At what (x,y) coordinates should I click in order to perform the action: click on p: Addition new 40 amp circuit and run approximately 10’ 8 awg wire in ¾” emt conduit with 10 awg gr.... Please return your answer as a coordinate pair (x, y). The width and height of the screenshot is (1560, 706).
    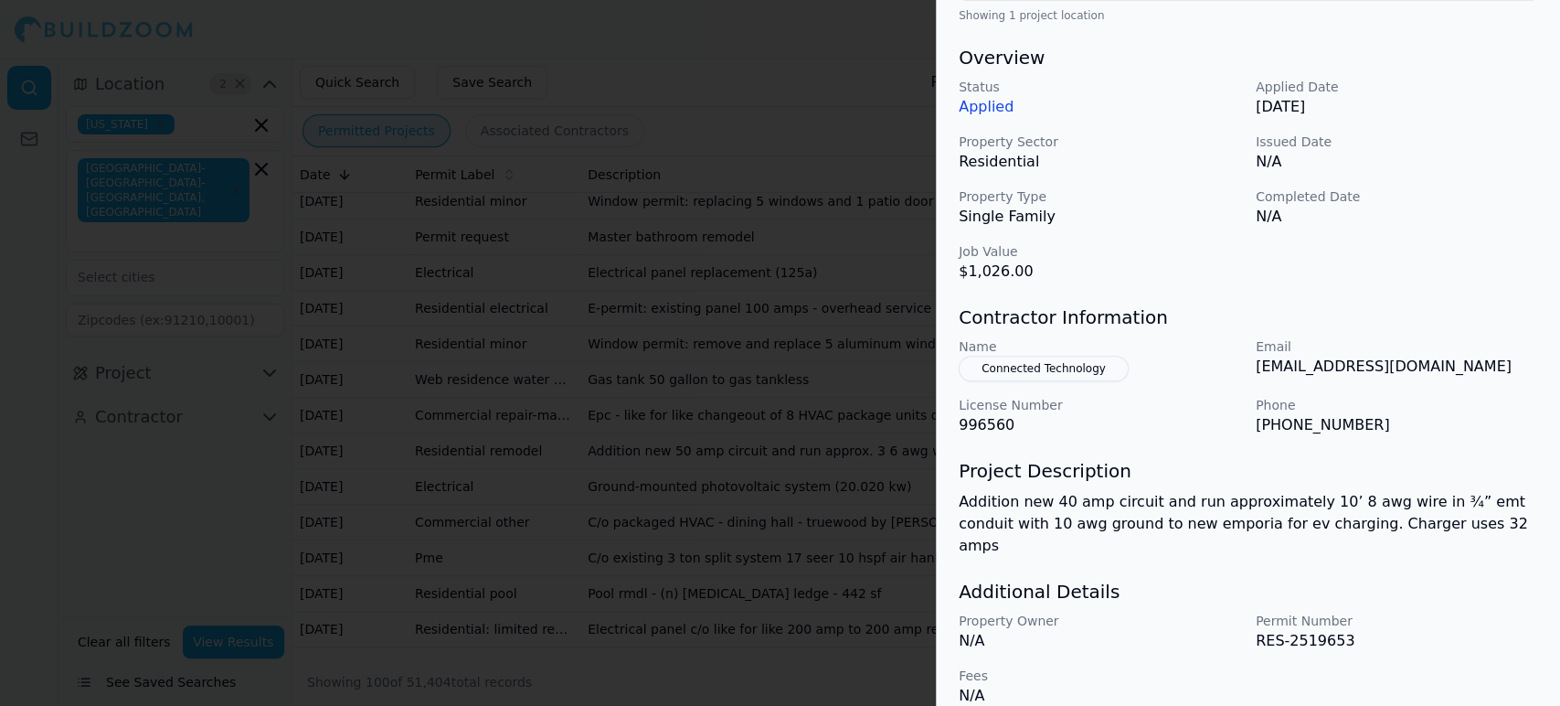
    Looking at the image, I should click on (1248, 524).